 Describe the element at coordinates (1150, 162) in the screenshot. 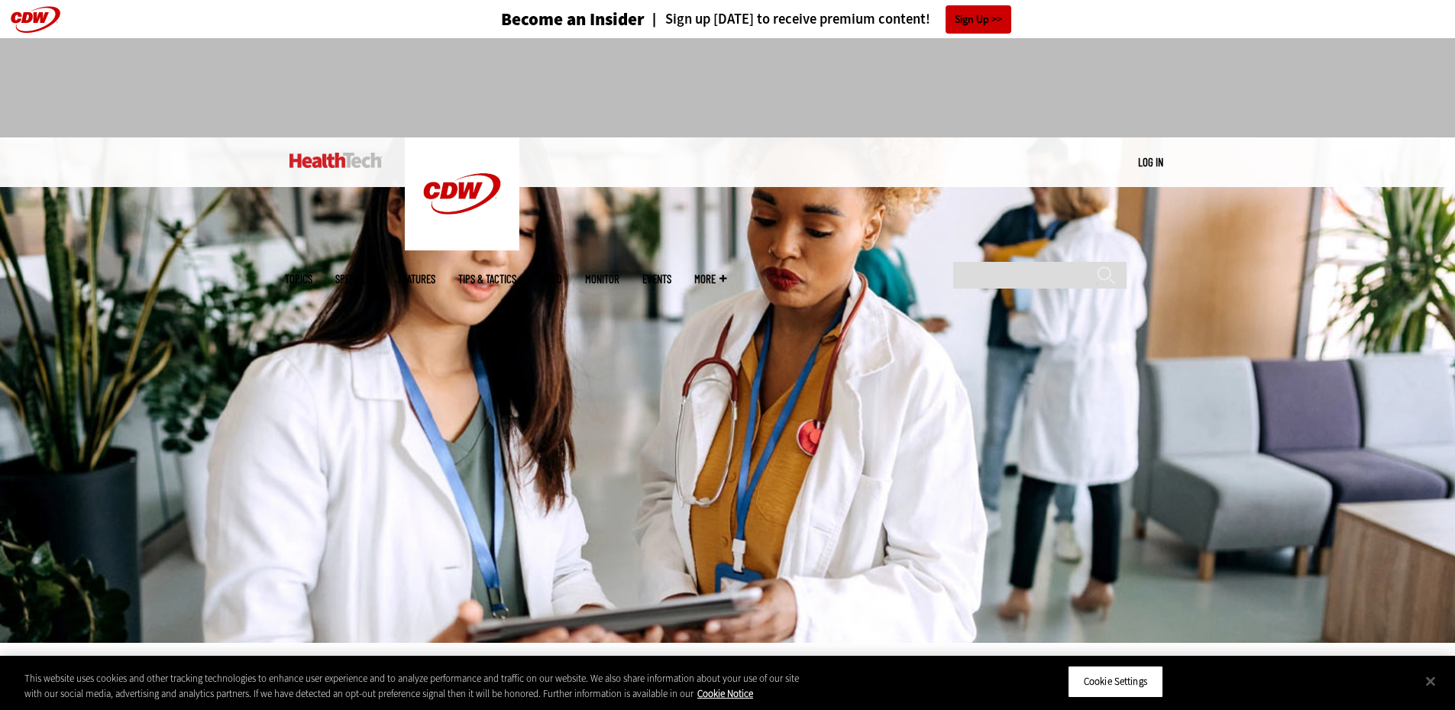

I see `div: User menu` at that location.